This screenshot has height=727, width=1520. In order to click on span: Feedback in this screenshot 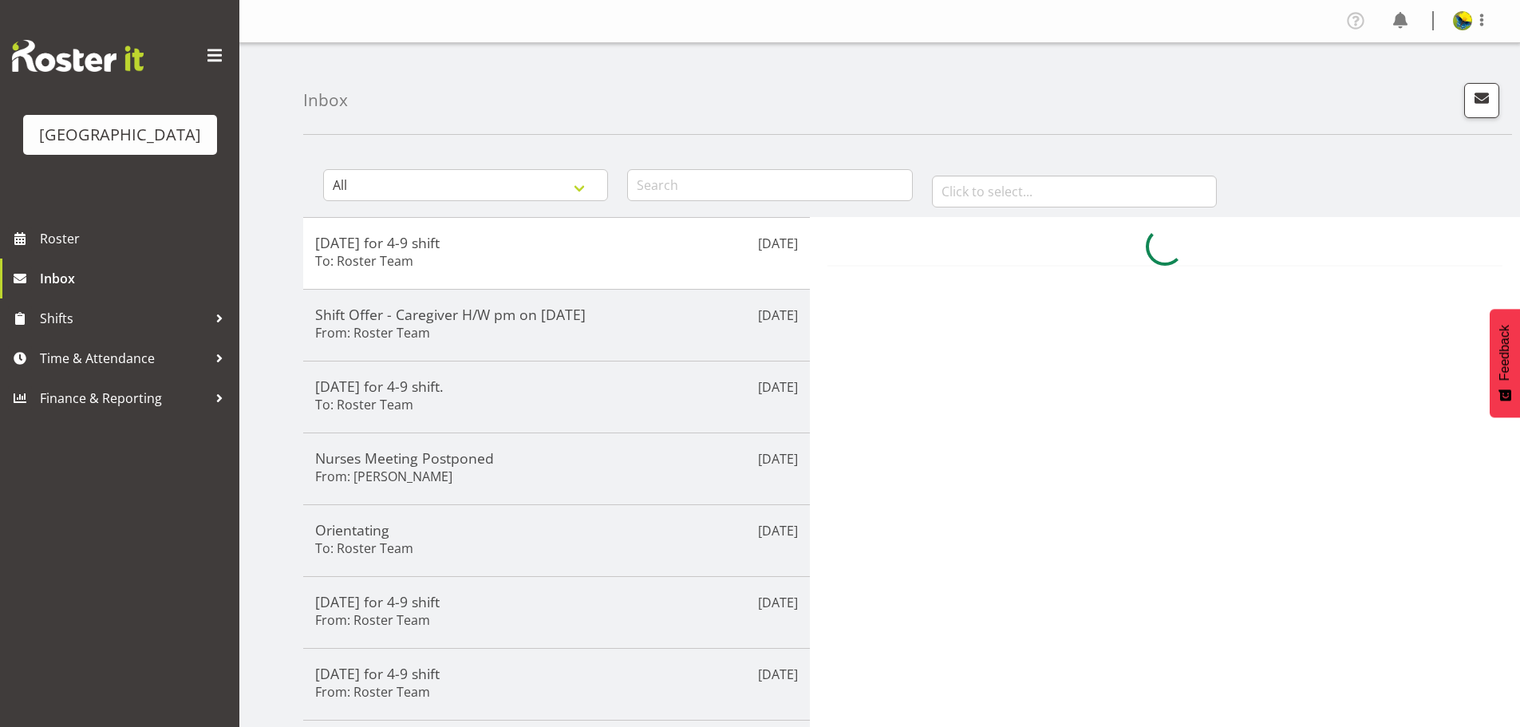, I will do `click(1505, 353)`.